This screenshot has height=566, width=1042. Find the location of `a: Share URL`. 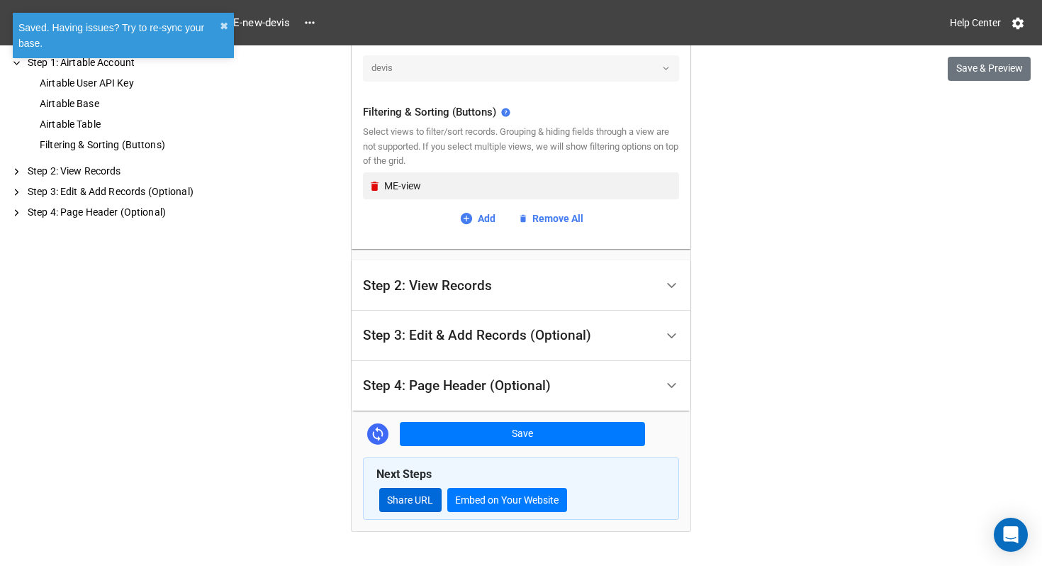

a: Share URL is located at coordinates (410, 500).